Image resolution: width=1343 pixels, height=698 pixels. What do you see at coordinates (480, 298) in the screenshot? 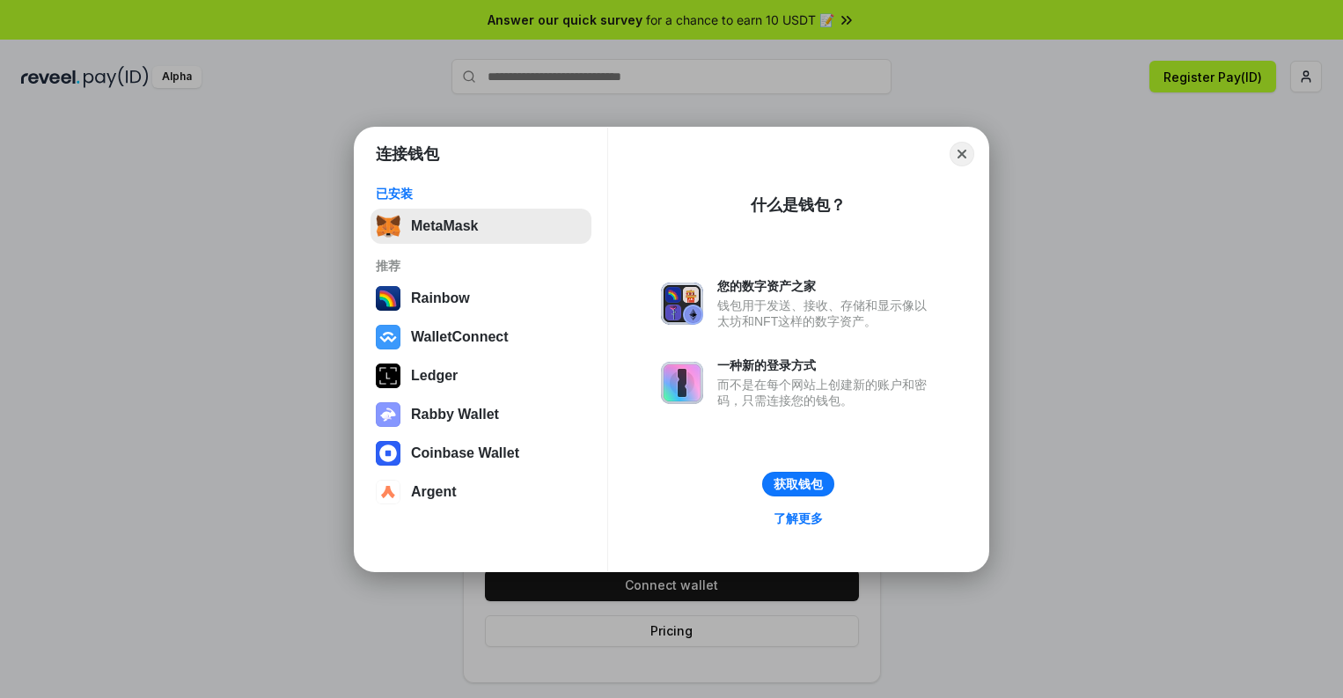
I see `button: Rainbow` at bounding box center [480, 298].